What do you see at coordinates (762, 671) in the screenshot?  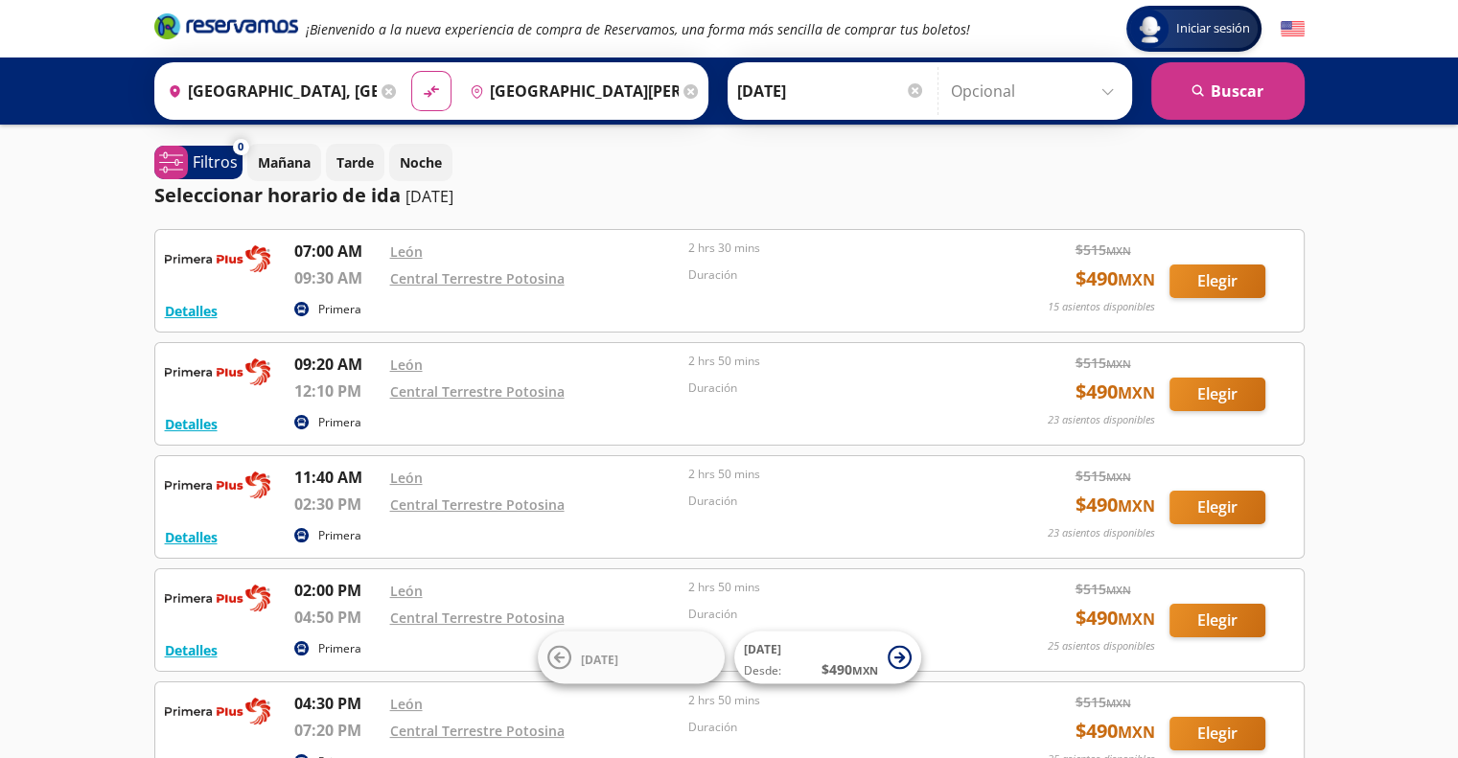 I see `span: Desde:` at bounding box center [762, 671].